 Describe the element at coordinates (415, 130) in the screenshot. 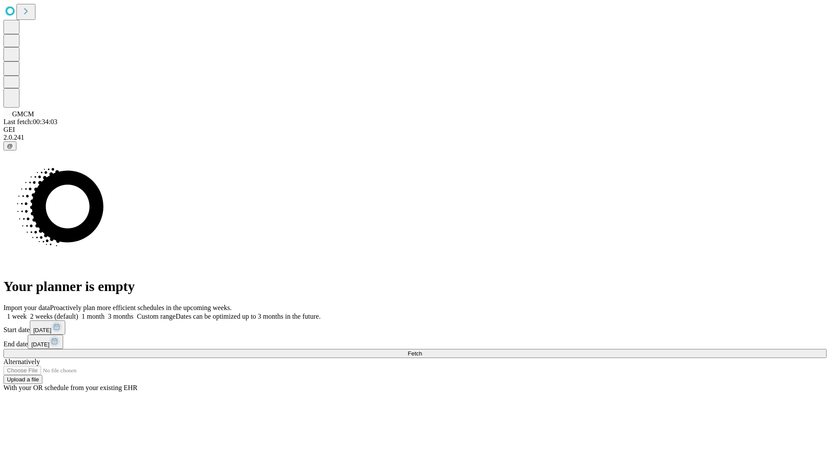

I see `div: GEI` at that location.